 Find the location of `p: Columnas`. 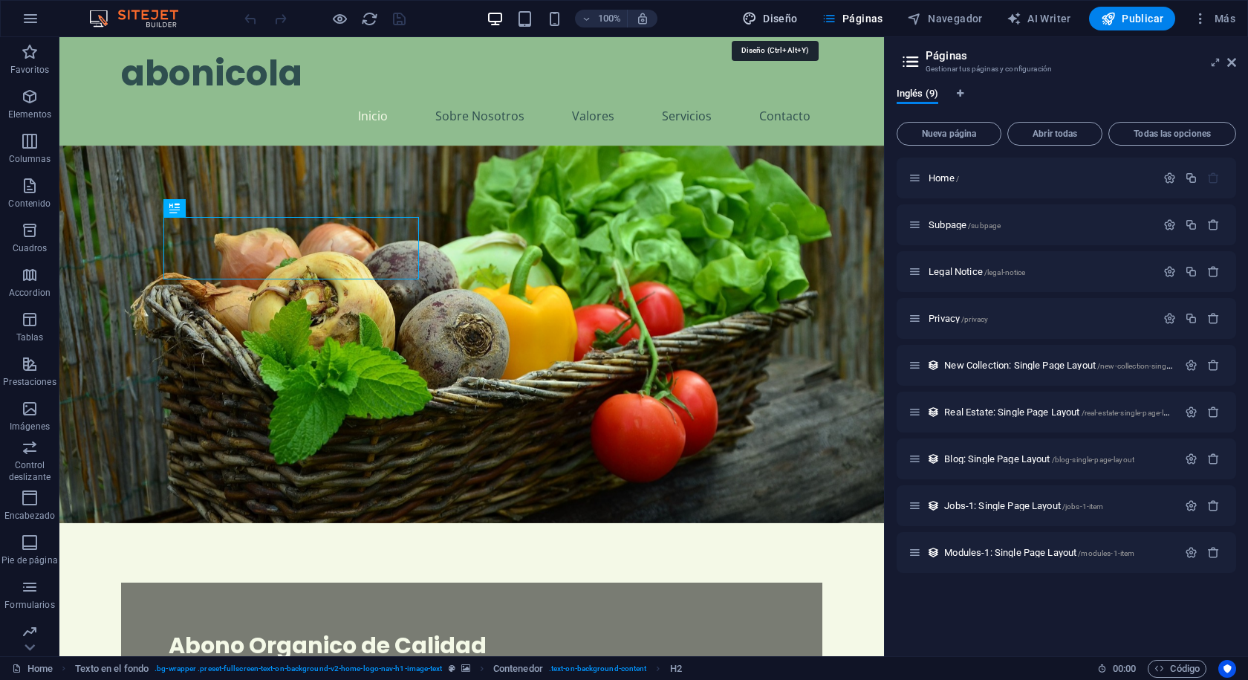

p: Columnas is located at coordinates (30, 159).